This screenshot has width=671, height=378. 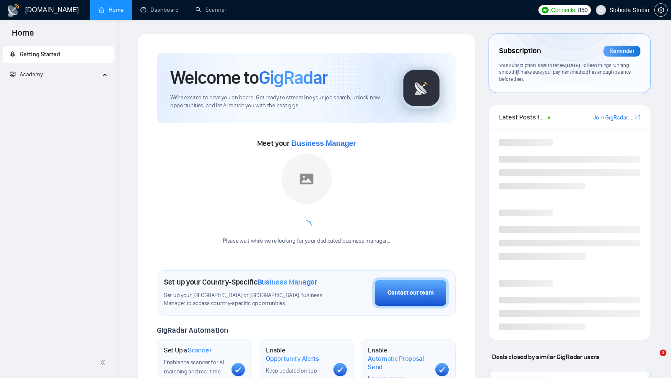 I want to click on li: Academy Homepage, so click(x=58, y=89).